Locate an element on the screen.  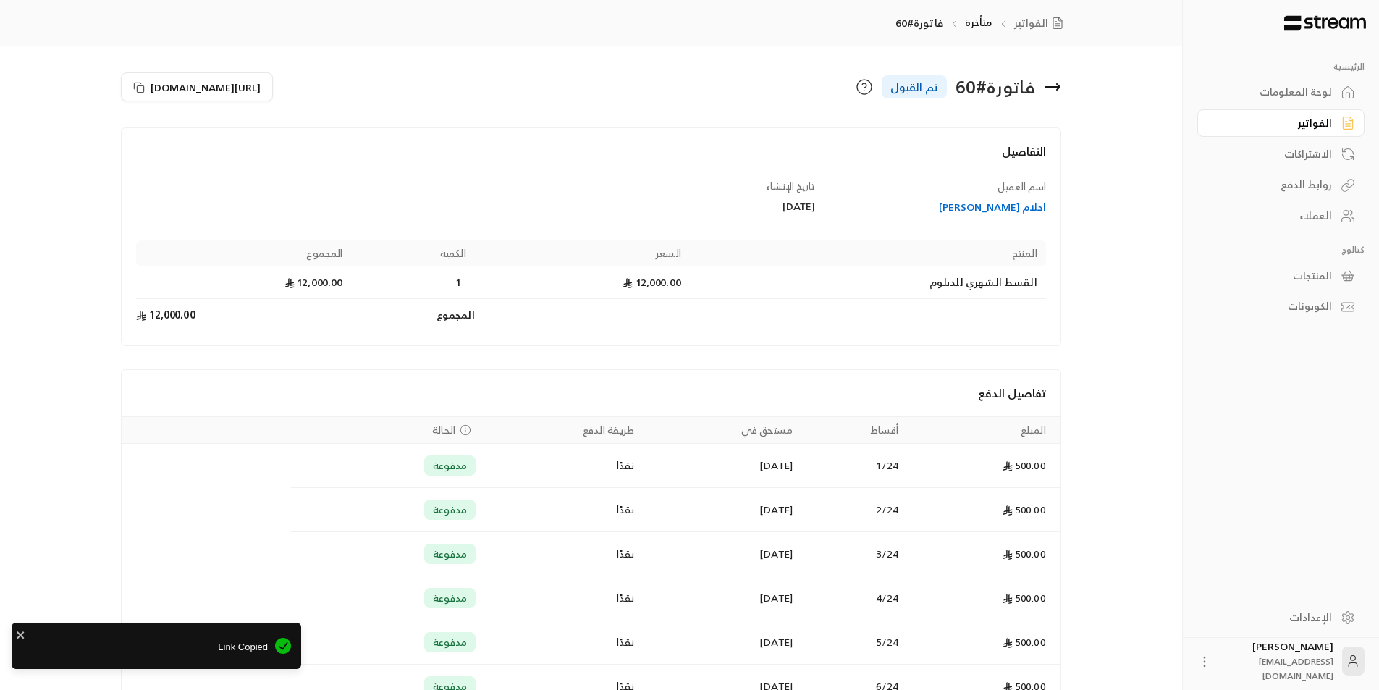
div: الكوبونات is located at coordinates (1274, 306).